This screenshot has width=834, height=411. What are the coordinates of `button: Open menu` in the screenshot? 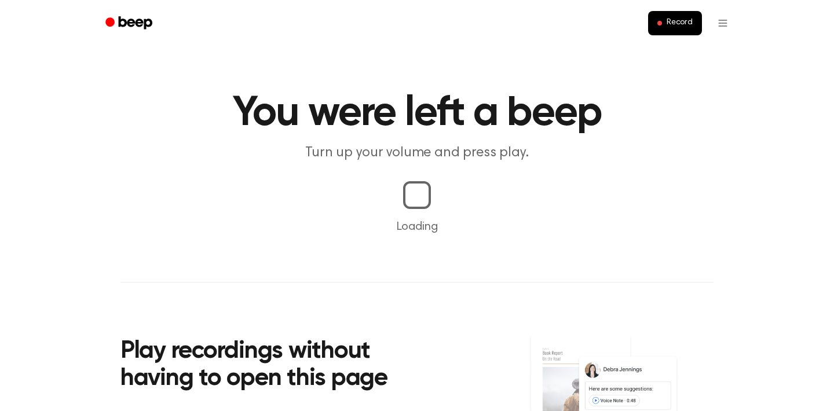 It's located at (722, 23).